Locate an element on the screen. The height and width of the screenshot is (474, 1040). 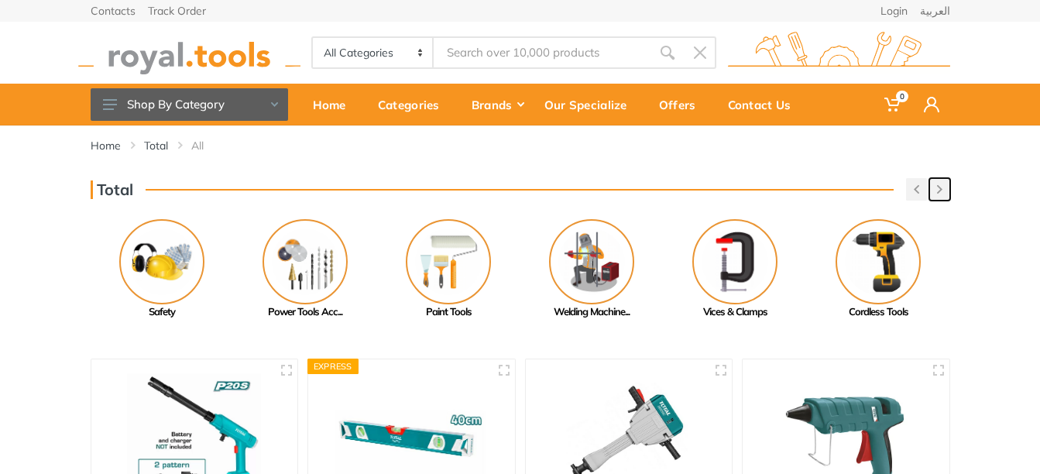
a: Cordless Tools is located at coordinates (878, 270).